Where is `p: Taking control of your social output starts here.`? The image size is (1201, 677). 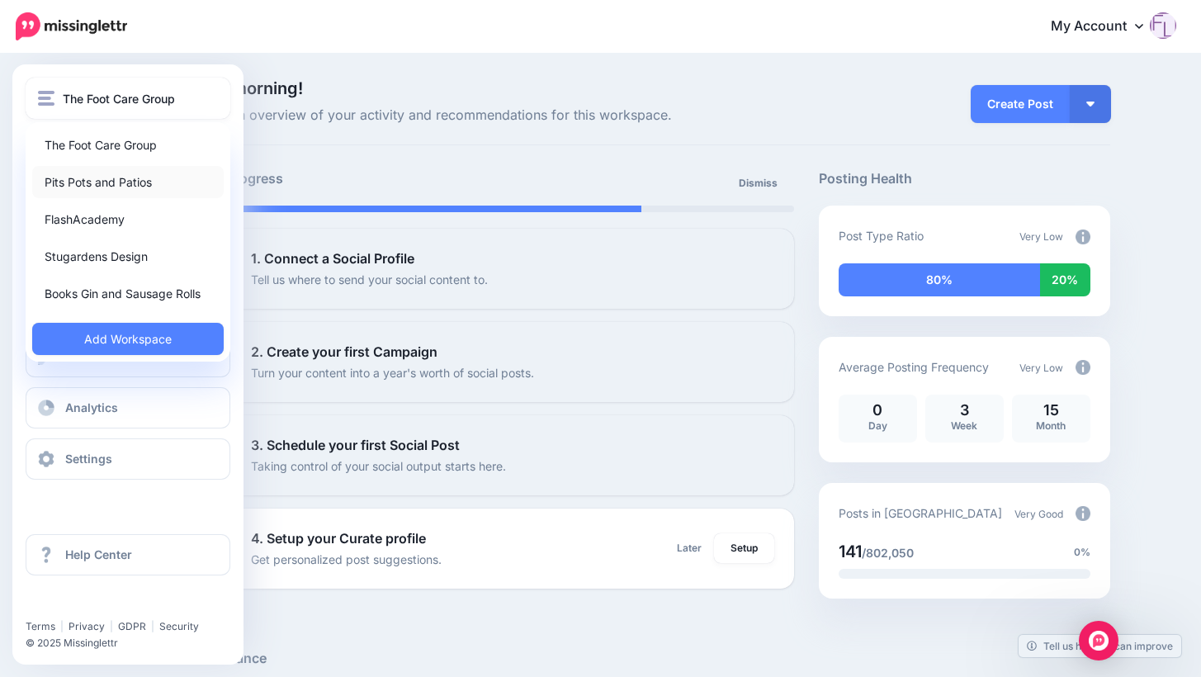
p: Taking control of your social output starts here. is located at coordinates (378, 465).